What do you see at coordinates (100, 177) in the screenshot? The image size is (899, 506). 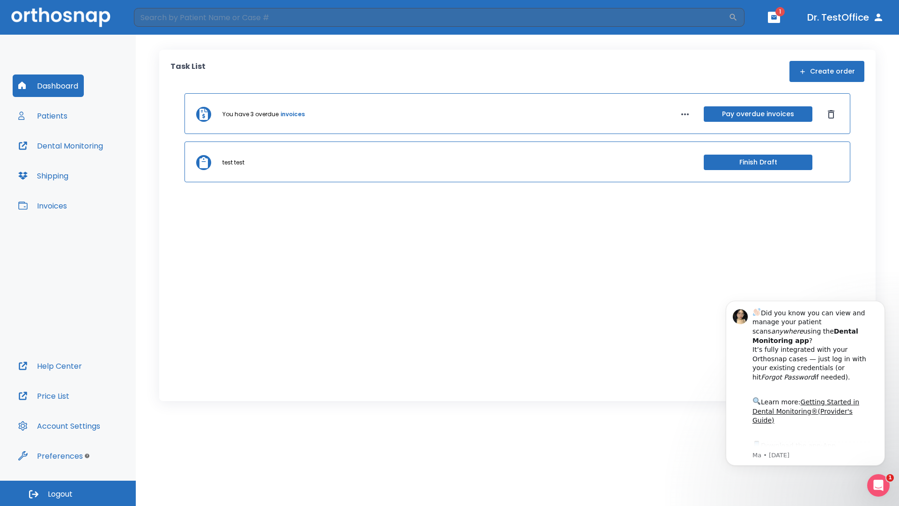 I see `div: Download the app: | ​ Let us know if you need help getting started!` at bounding box center [100, 177].